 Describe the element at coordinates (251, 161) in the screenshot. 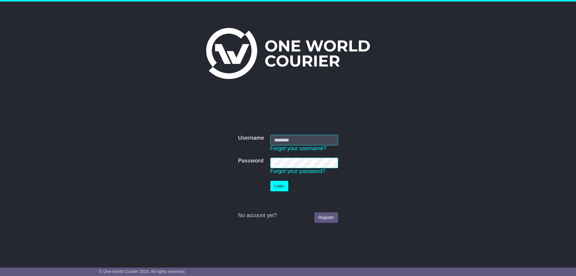

I see `label: Password` at that location.